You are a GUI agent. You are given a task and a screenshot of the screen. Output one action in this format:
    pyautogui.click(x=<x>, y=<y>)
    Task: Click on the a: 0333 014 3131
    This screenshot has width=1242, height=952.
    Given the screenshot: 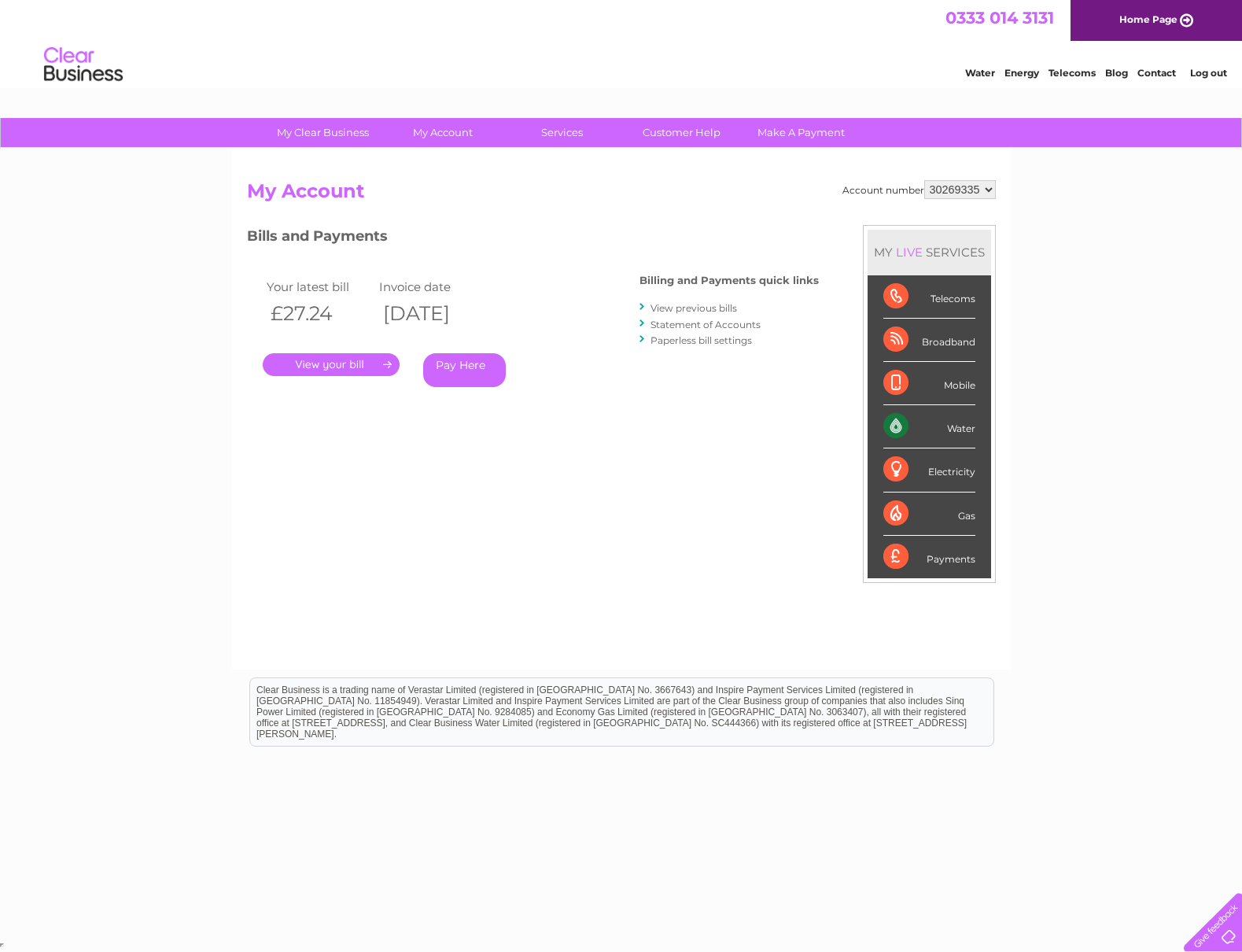 What is the action you would take?
    pyautogui.click(x=1000, y=17)
    